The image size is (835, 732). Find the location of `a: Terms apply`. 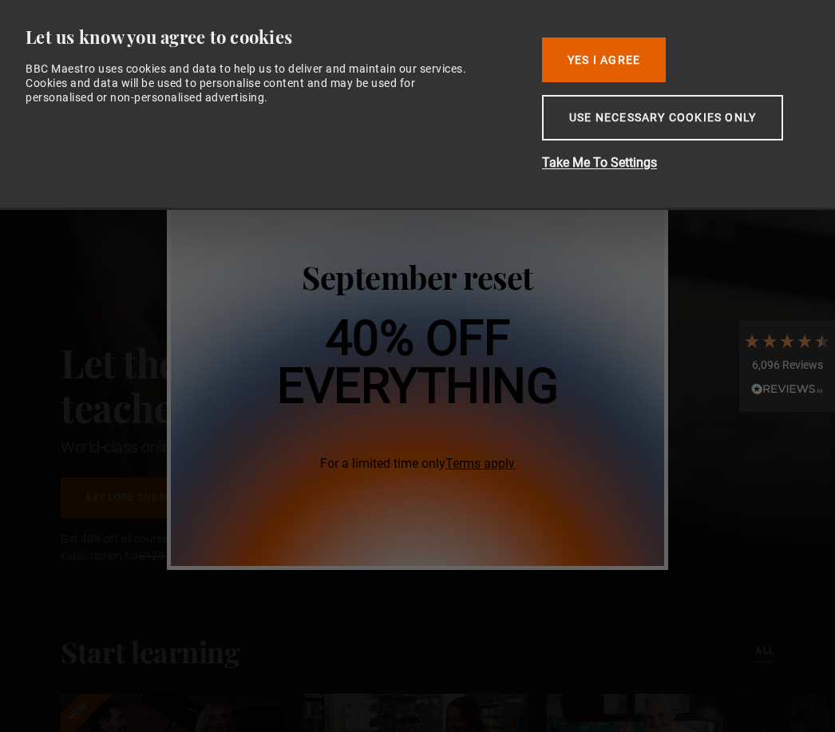

a: Terms apply is located at coordinates (480, 463).